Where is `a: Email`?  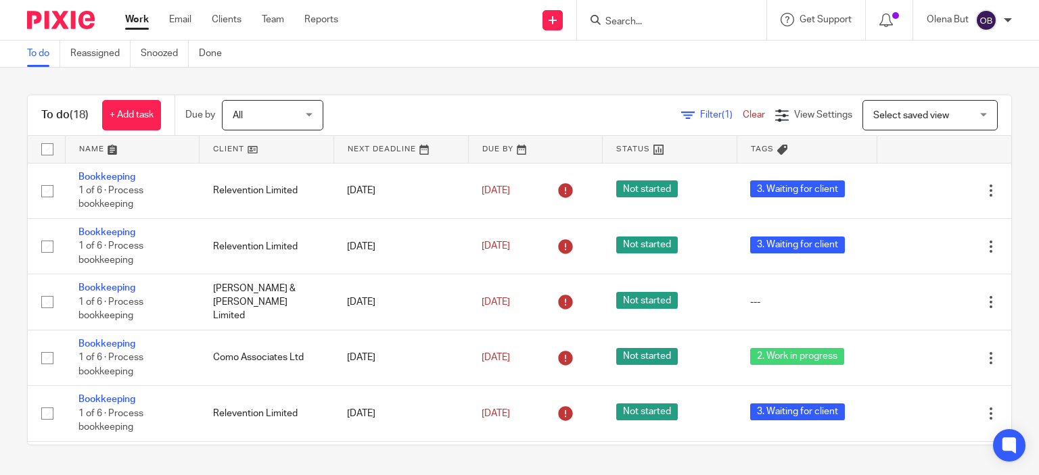 a: Email is located at coordinates (180, 20).